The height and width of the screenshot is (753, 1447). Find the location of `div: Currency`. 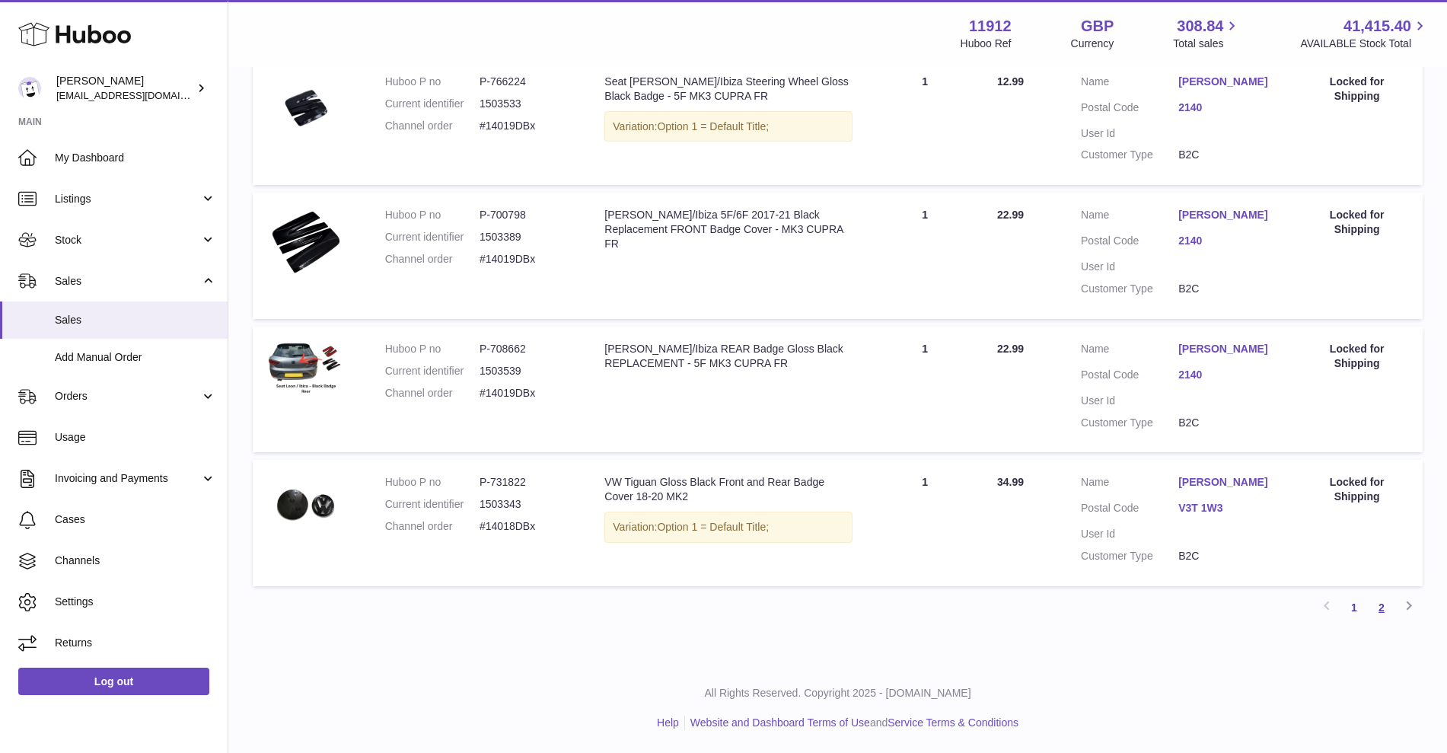

div: Currency is located at coordinates (1092, 43).